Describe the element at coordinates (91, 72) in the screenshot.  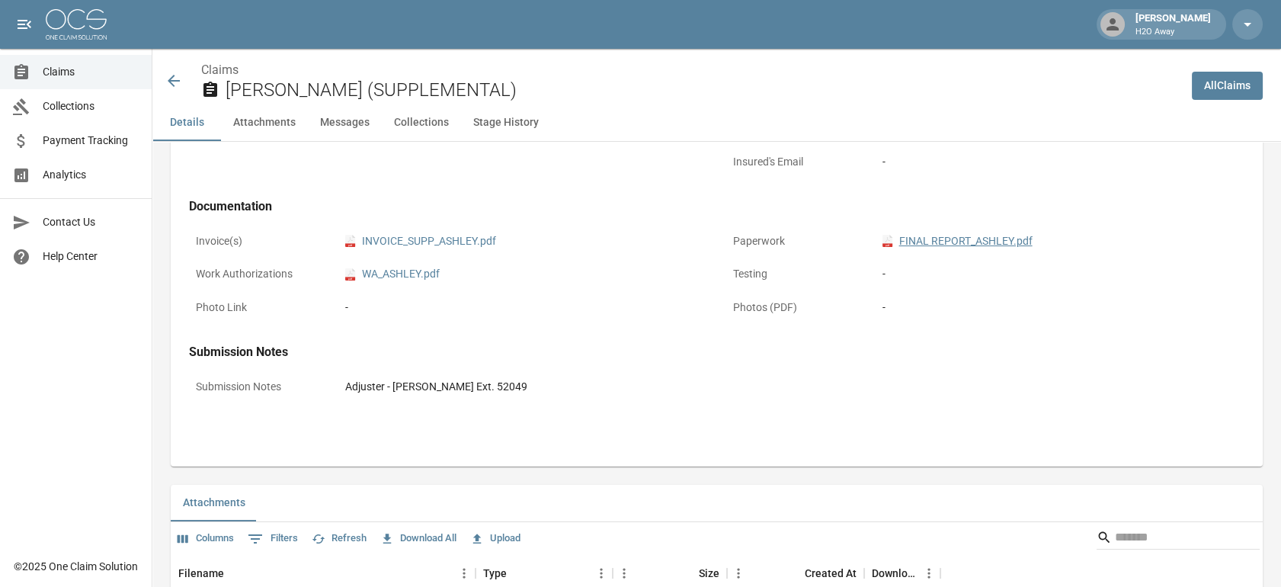
I see `span: Claims` at that location.